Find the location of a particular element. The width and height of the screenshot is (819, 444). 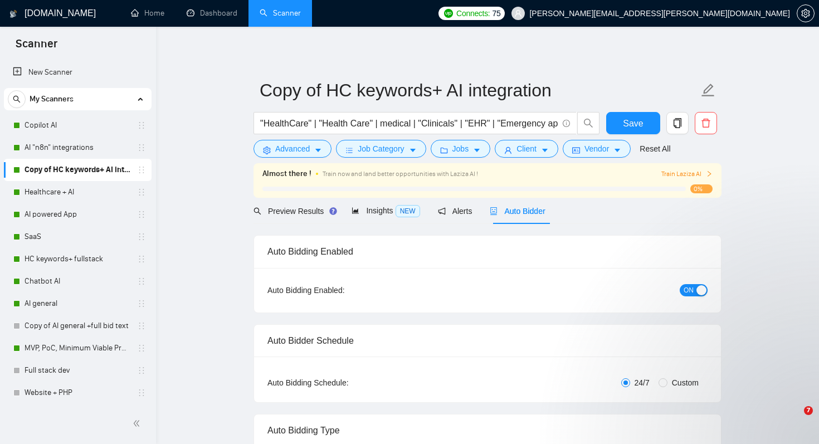

span: 7 is located at coordinates (809, 411).